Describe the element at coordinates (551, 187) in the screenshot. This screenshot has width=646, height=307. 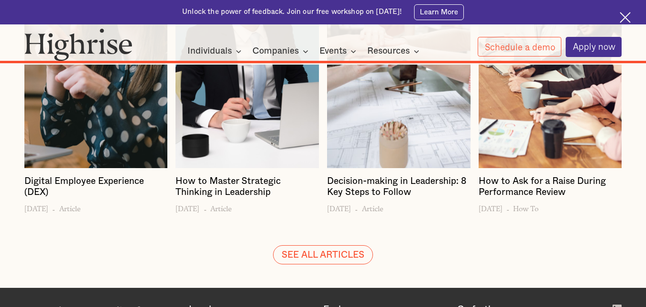
I see `h4: How to Ask for a Raise During Performance Review` at that location.